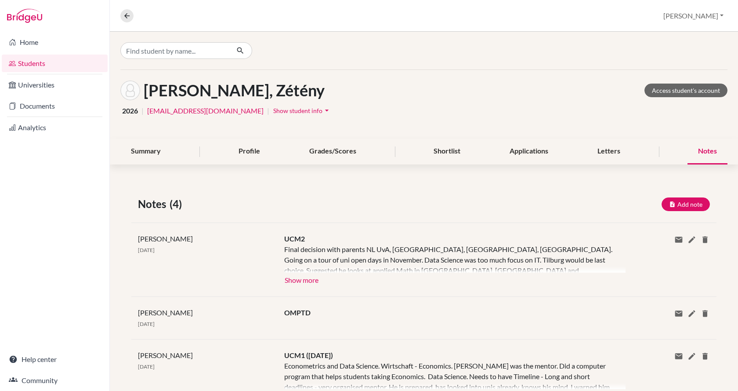 Image resolution: width=738 pixels, height=391 pixels. What do you see at coordinates (327, 110) in the screenshot?
I see `i: arrow_drop_down` at bounding box center [327, 110].